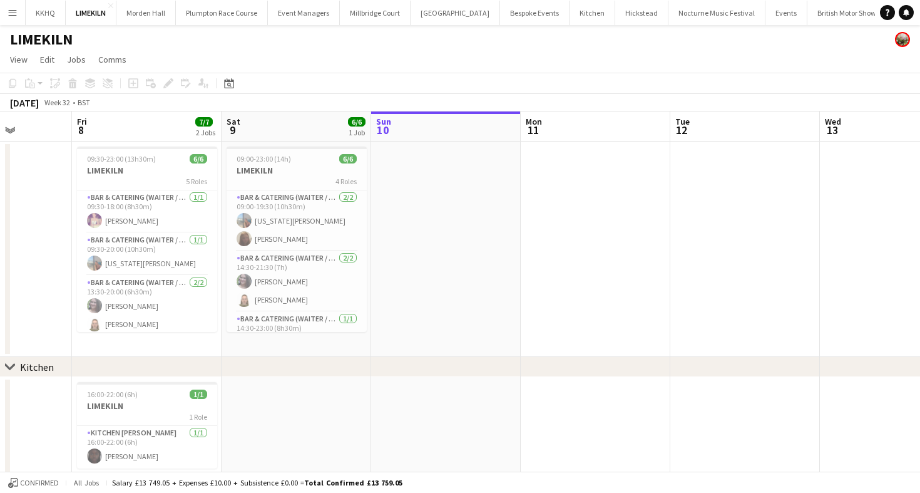 Image resolution: width=920 pixels, height=493 pixels. I want to click on a: Comms, so click(112, 59).